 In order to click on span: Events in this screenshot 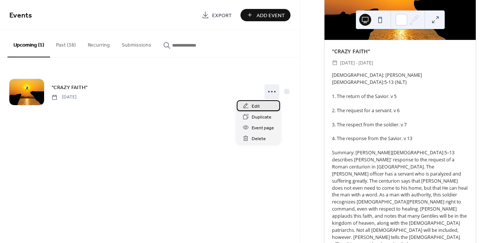, I will do `click(21, 15)`.